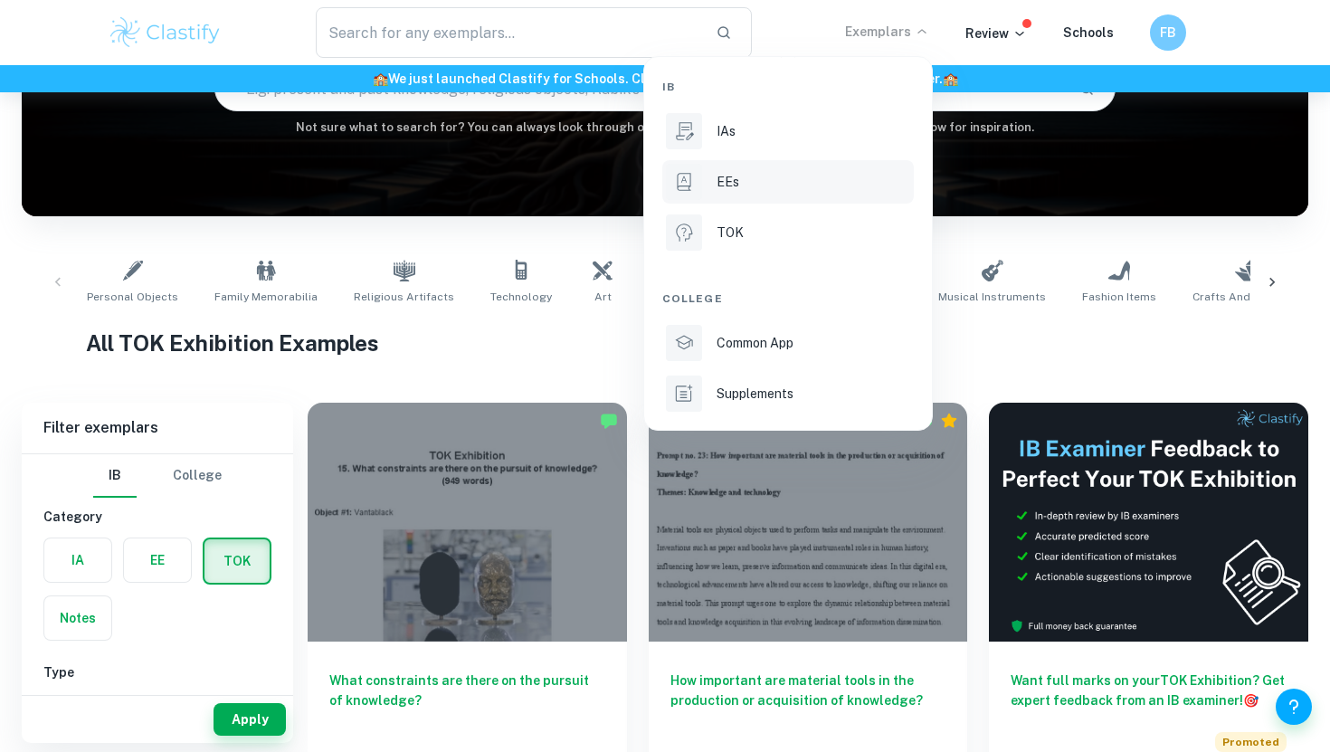  I want to click on p: Supplements, so click(755, 394).